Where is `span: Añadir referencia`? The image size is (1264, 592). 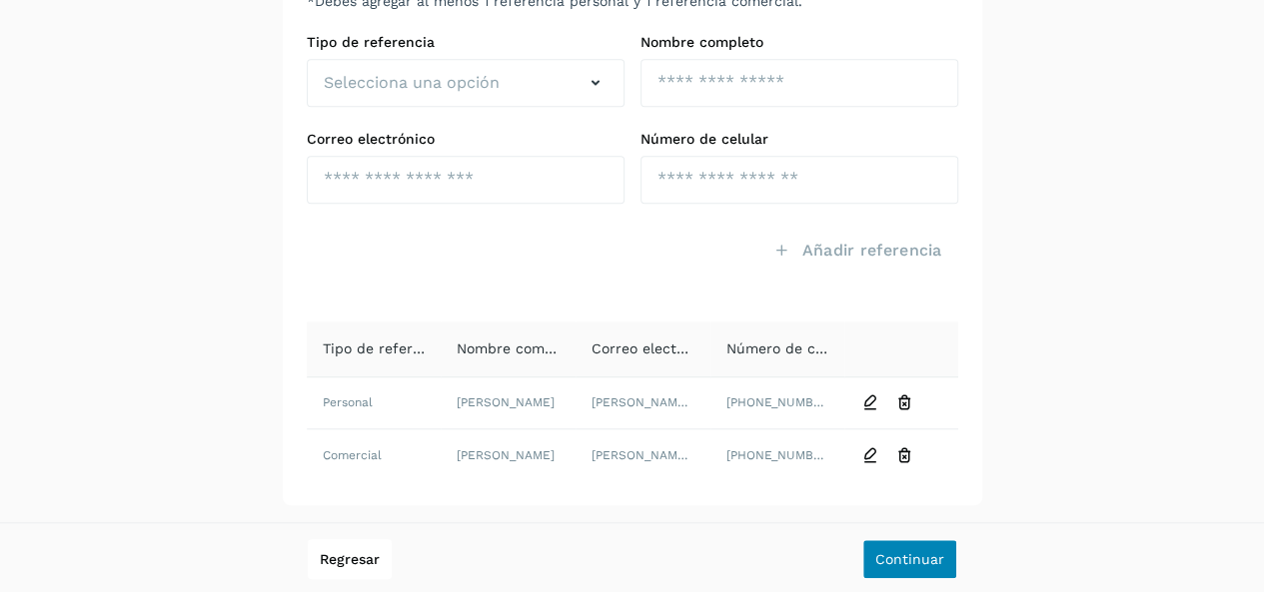 span: Añadir referencia is located at coordinates (871, 251).